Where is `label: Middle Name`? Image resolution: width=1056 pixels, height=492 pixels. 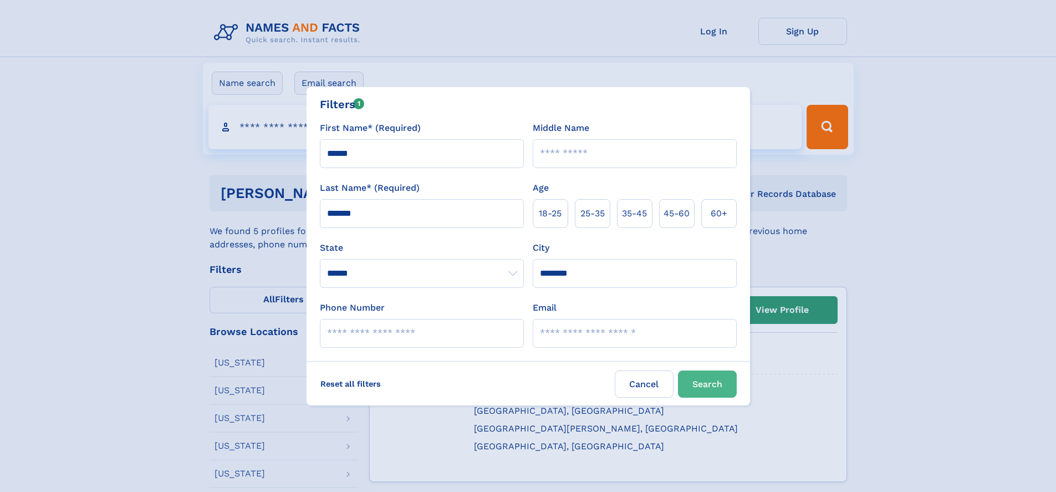 label: Middle Name is located at coordinates (561, 128).